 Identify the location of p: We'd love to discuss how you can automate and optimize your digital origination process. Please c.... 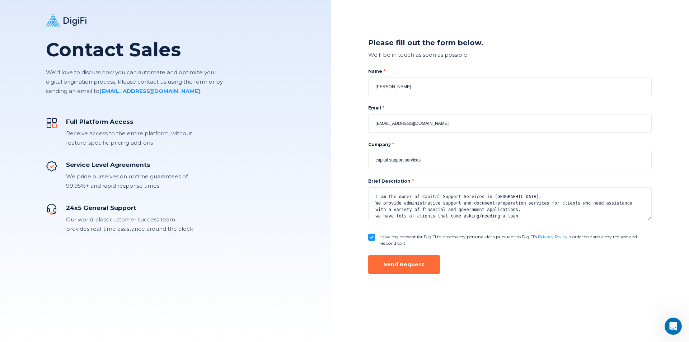
(135, 82).